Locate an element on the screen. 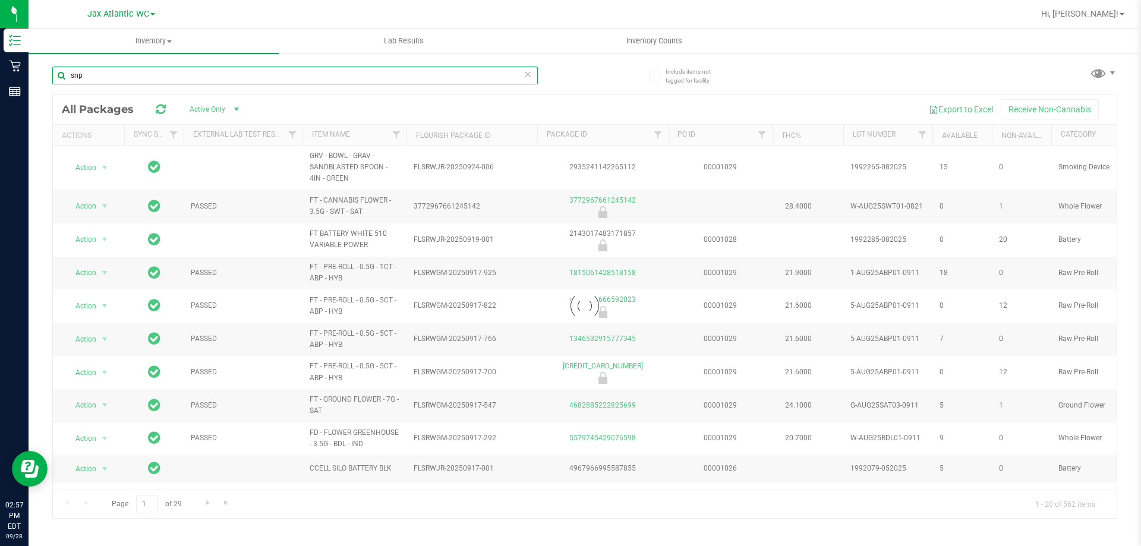 This screenshot has width=1141, height=546. input: Search Package ID, Item Name, SKU, Lot or Part Number... is located at coordinates (295, 75).